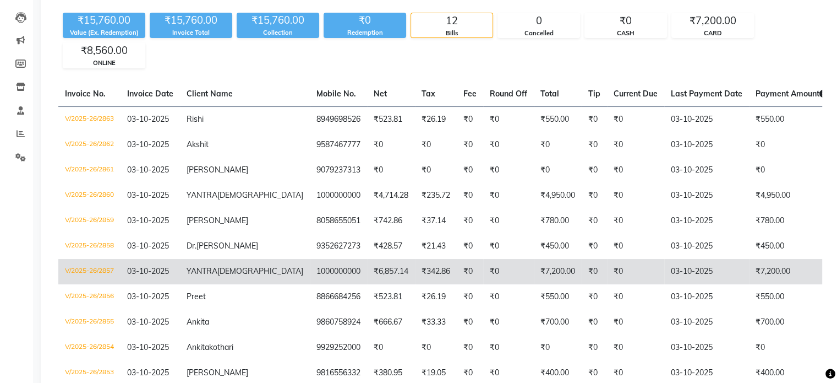  What do you see at coordinates (192, 245) in the screenshot?
I see `span: Dr.` at bounding box center [192, 245].